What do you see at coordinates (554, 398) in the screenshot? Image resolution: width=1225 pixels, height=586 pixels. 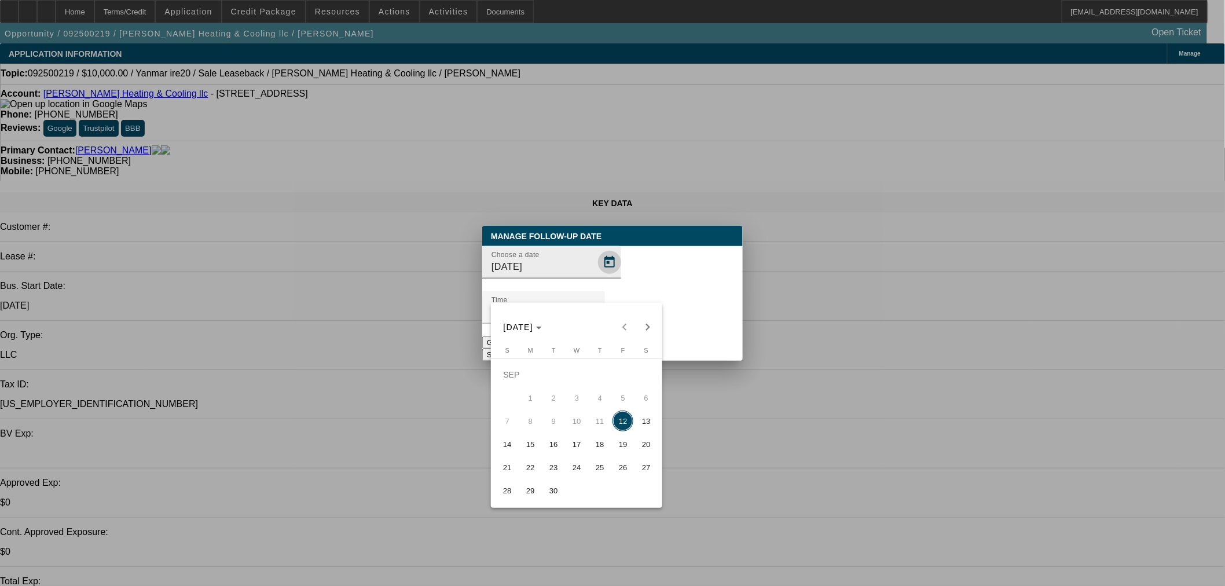 I see `button: September 2, 2025` at bounding box center [554, 398].